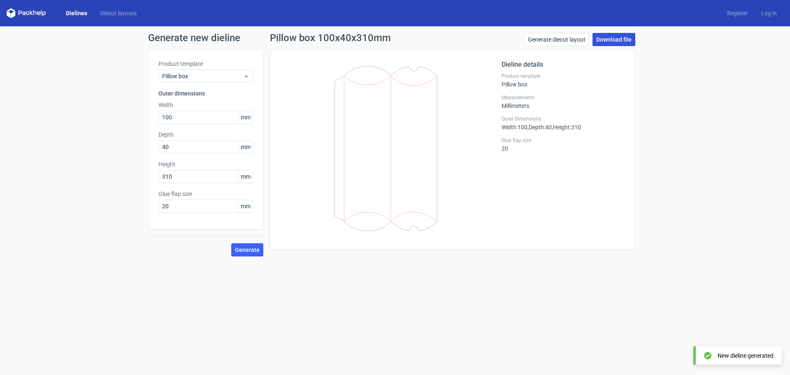 The height and width of the screenshot is (375, 790). I want to click on h3: Outer dimensions, so click(206, 93).